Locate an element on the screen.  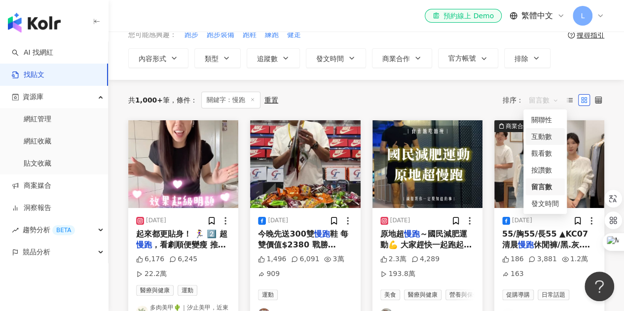
button: 官方帳號 is located at coordinates (468, 58).